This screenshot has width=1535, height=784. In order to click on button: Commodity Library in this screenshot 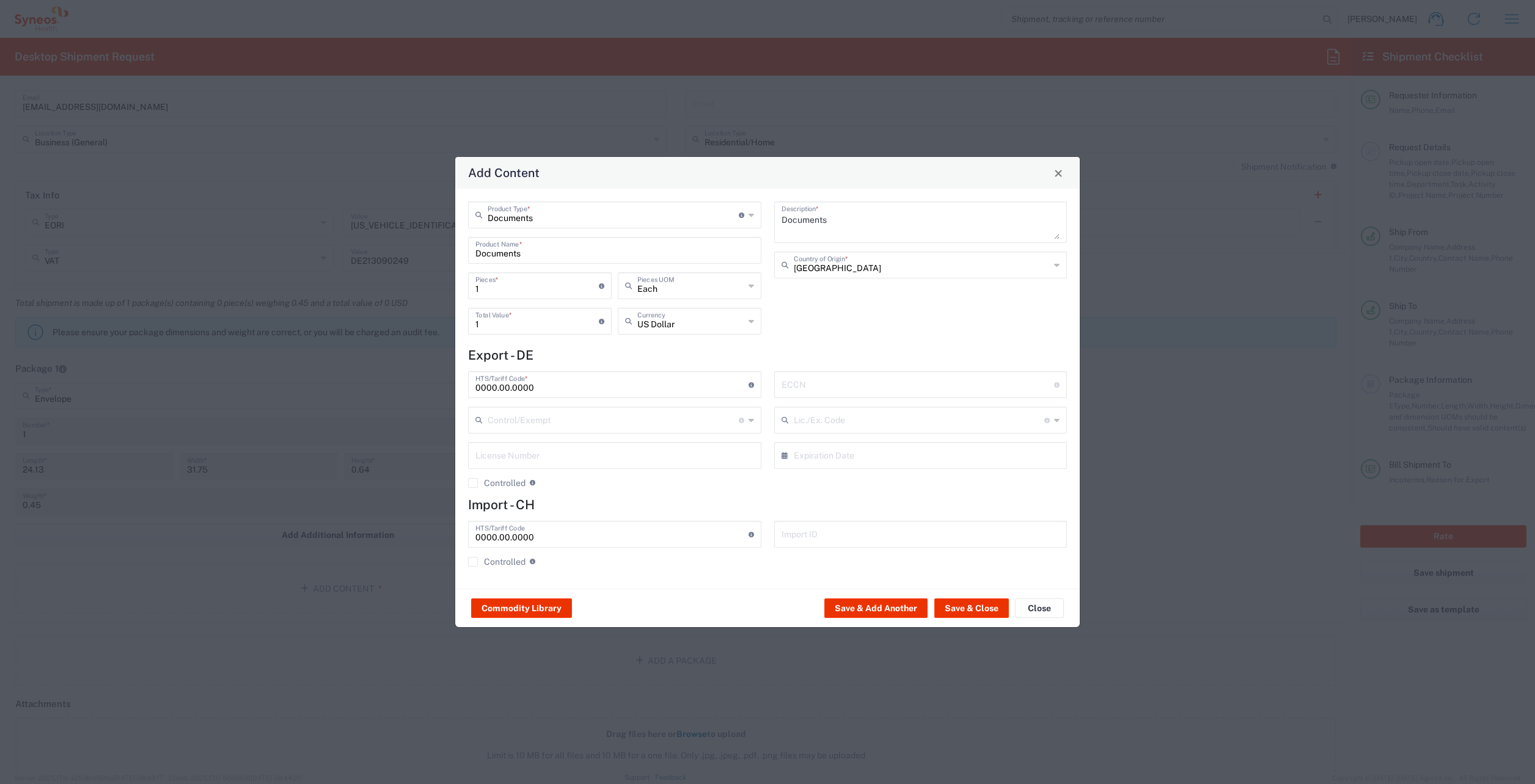, I will do `click(521, 608)`.